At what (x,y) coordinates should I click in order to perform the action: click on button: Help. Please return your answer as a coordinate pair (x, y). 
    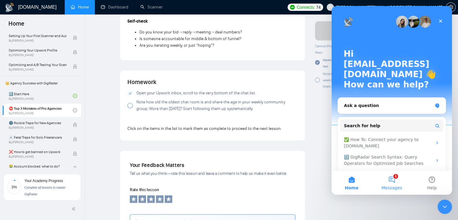
    Looking at the image, I should click on (100, 177).